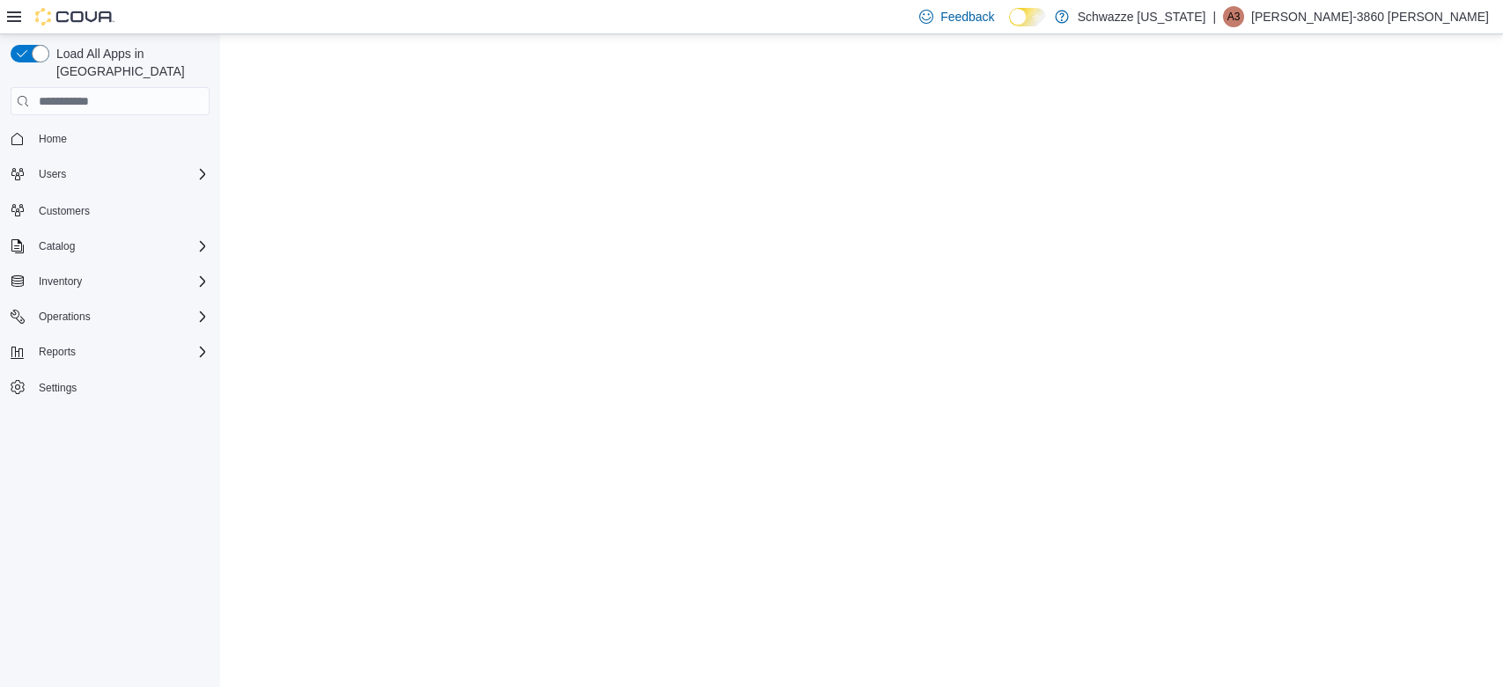 This screenshot has width=1503, height=687. Describe the element at coordinates (1009, 26) in the screenshot. I see `span: Dark Mode` at that location.